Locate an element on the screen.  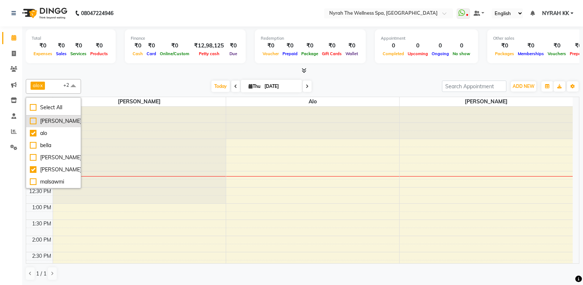
div: Finance is located at coordinates (185, 38).